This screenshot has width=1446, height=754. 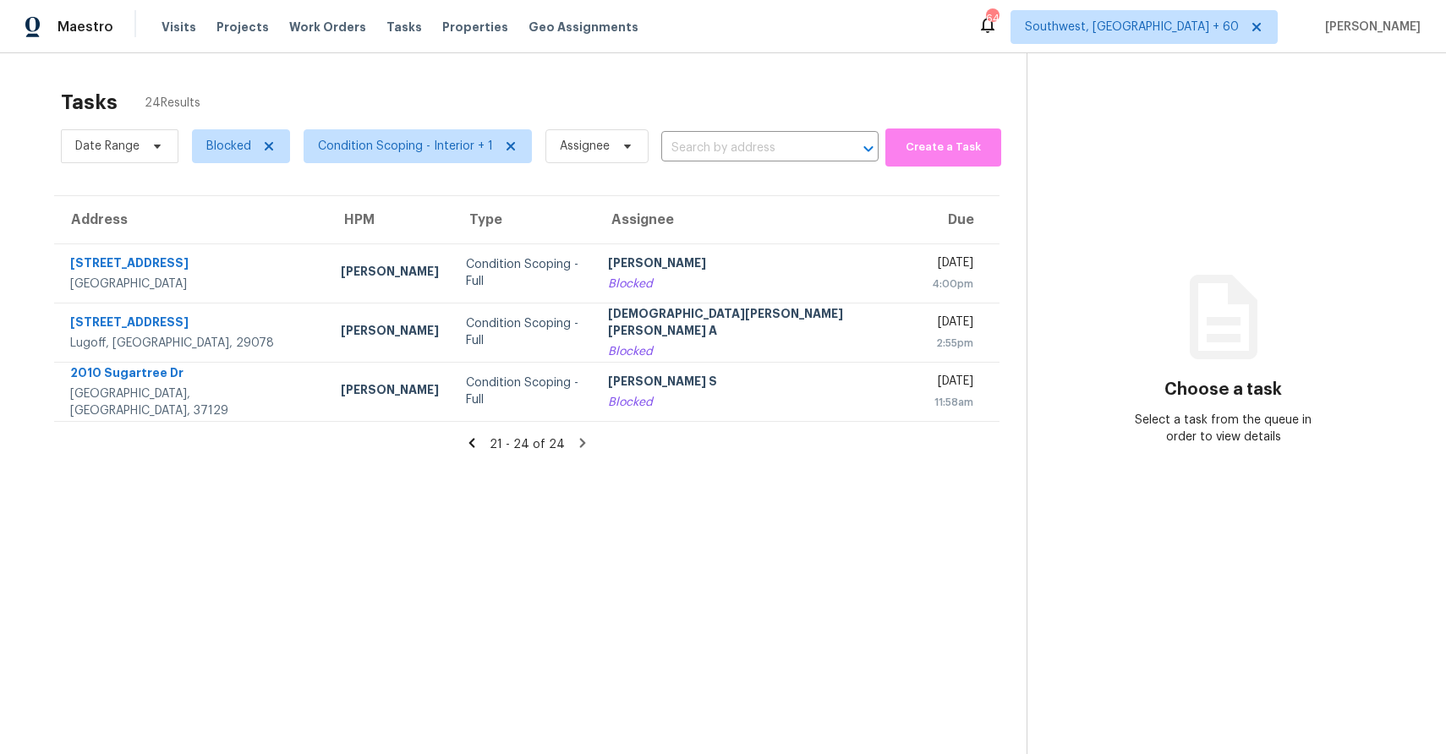 What do you see at coordinates (1223, 429) in the screenshot?
I see `div: Select a task from the queue in order to view details` at bounding box center [1223, 429].